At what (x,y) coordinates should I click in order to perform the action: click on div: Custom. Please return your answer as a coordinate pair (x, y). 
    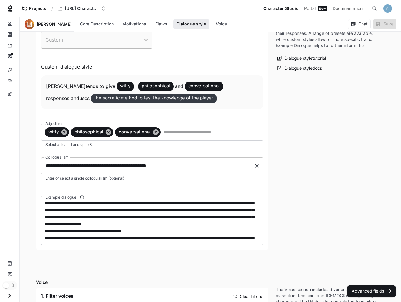
    Looking at the image, I should click on (97, 40).